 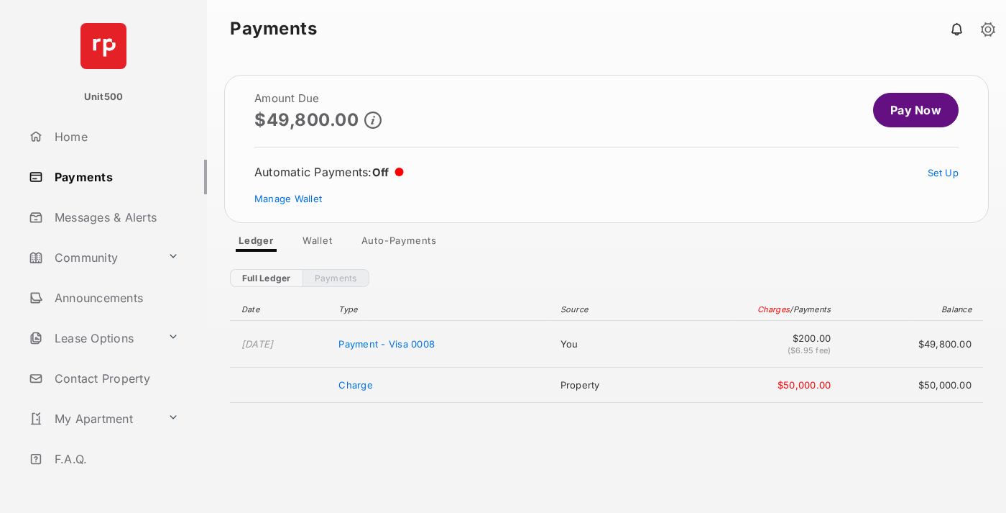 I want to click on a: Contact Property, so click(x=115, y=378).